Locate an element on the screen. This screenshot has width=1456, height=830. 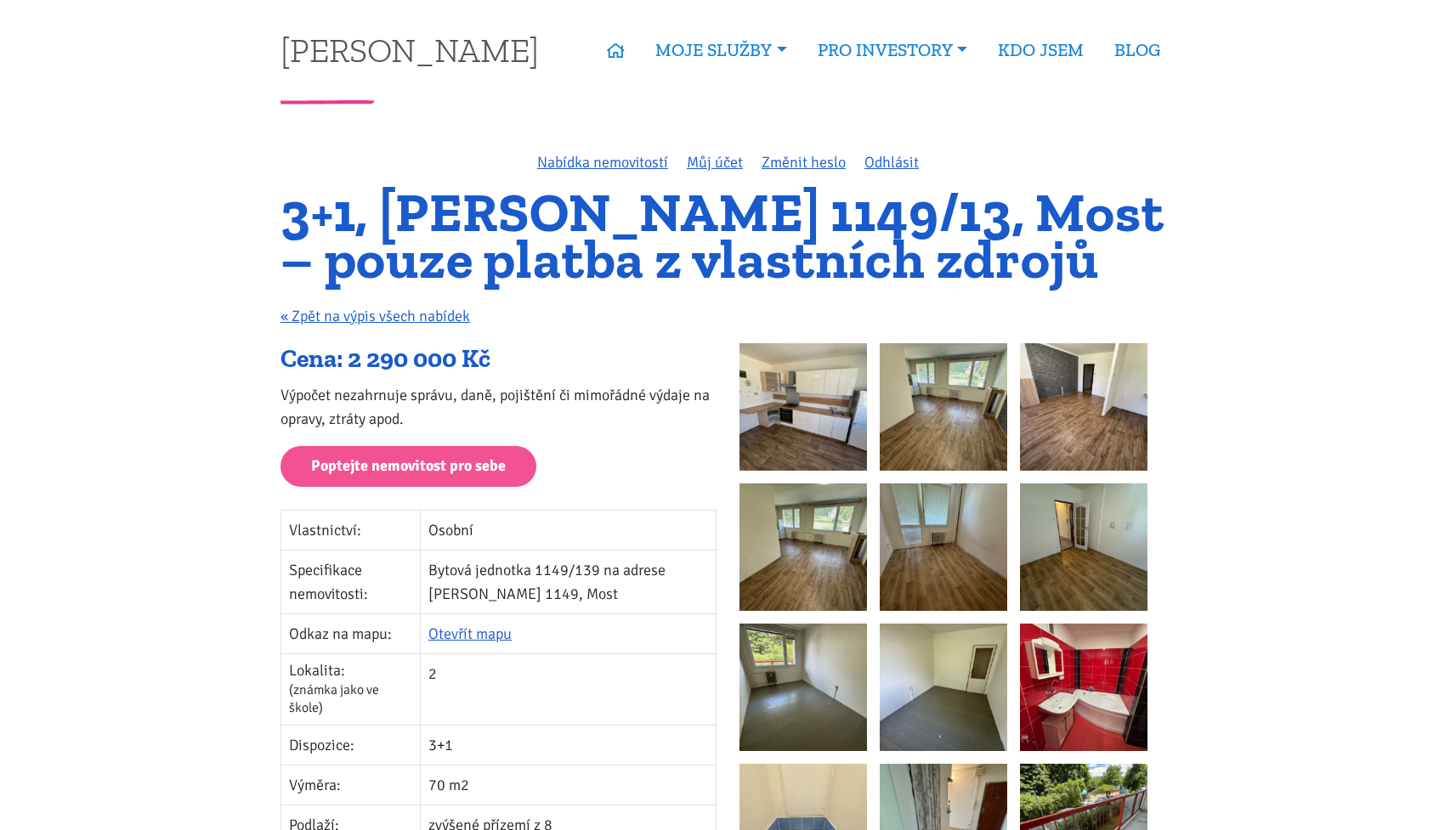
a: Nabídka nemovitostí is located at coordinates (602, 163).